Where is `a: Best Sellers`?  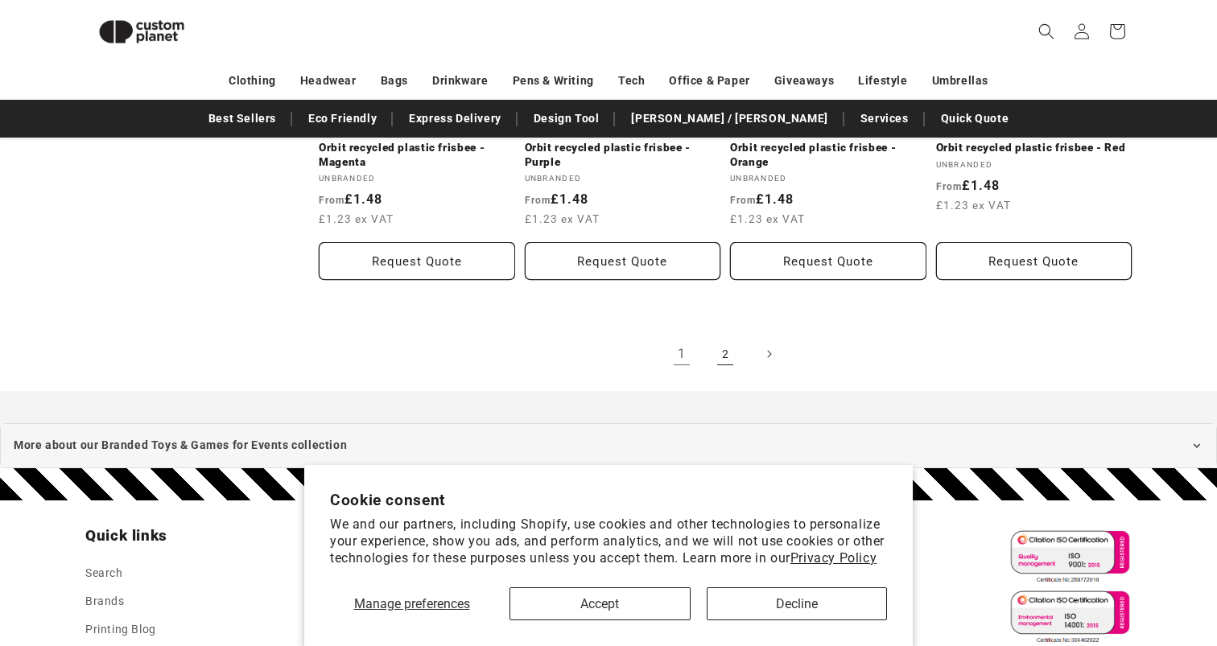
a: Best Sellers is located at coordinates (242, 118).